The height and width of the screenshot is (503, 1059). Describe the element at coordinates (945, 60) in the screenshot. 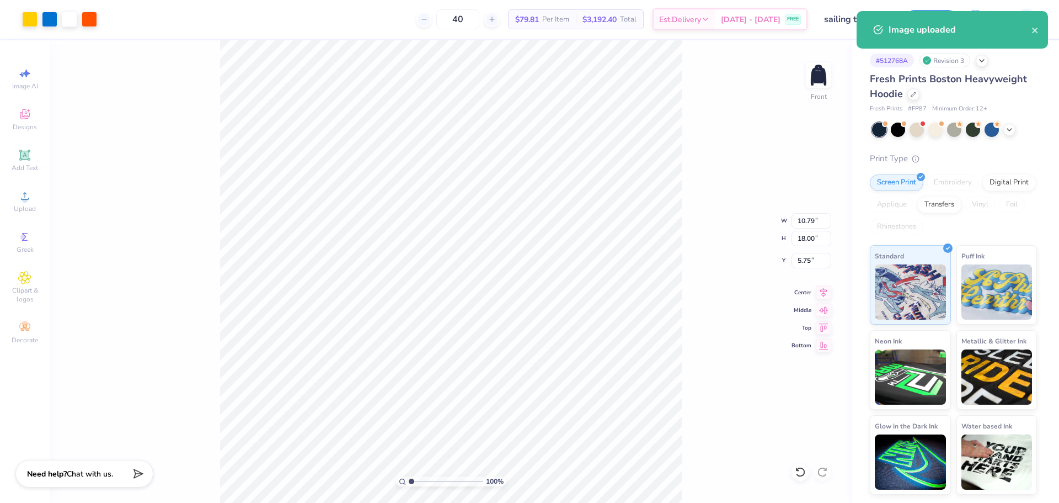

I see `div: Revision 3` at that location.